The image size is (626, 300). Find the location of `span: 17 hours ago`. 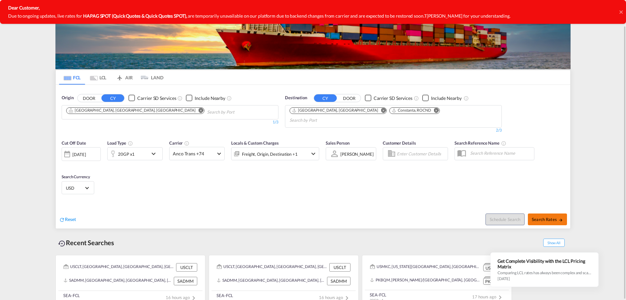

span: 17 hours ago is located at coordinates (488, 296).